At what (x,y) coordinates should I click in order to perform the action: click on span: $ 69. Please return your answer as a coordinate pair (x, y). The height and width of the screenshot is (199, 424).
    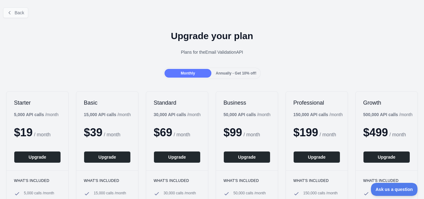
    Looking at the image, I should click on (163, 132).